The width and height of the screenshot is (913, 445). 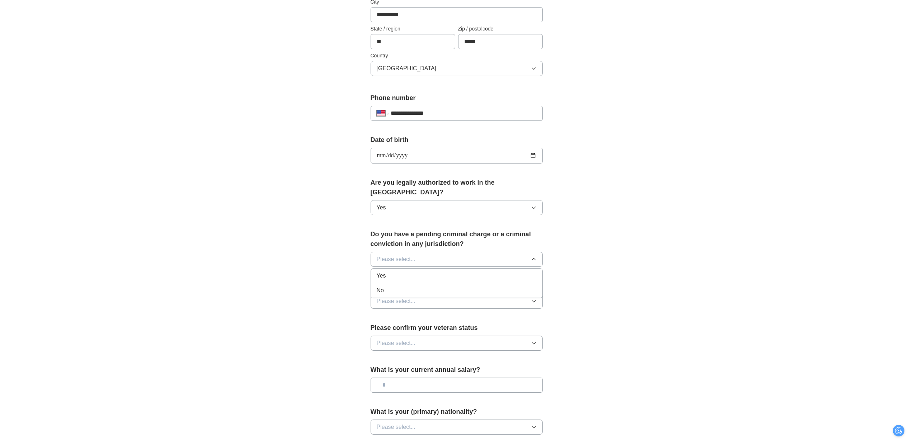 I want to click on label: Phone number, so click(x=456, y=98).